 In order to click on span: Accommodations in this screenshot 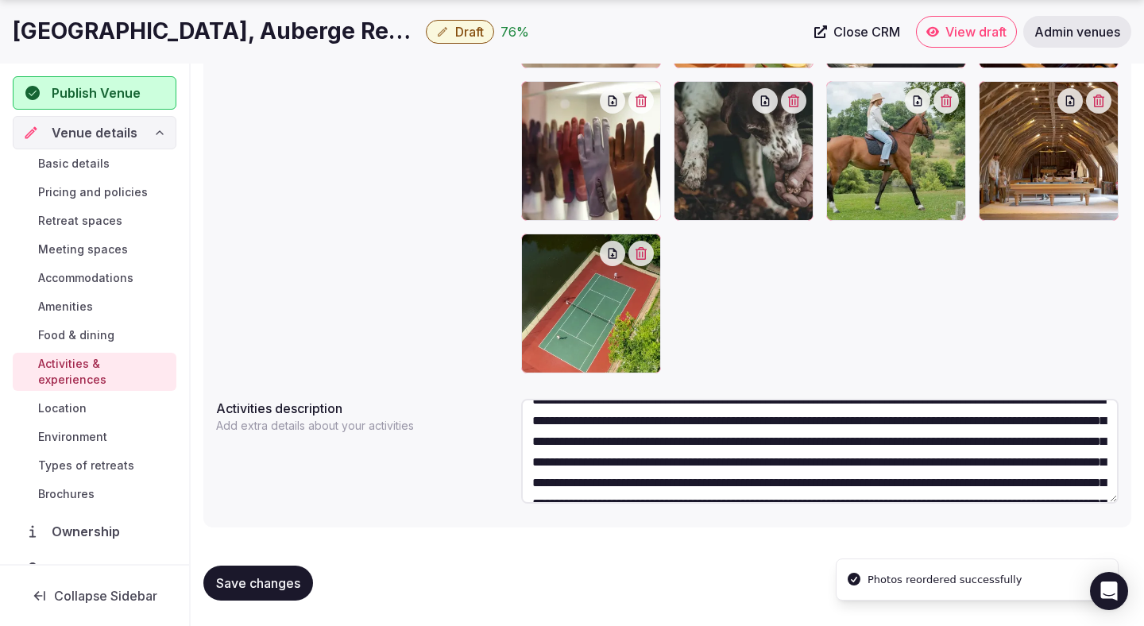, I will do `click(86, 278)`.